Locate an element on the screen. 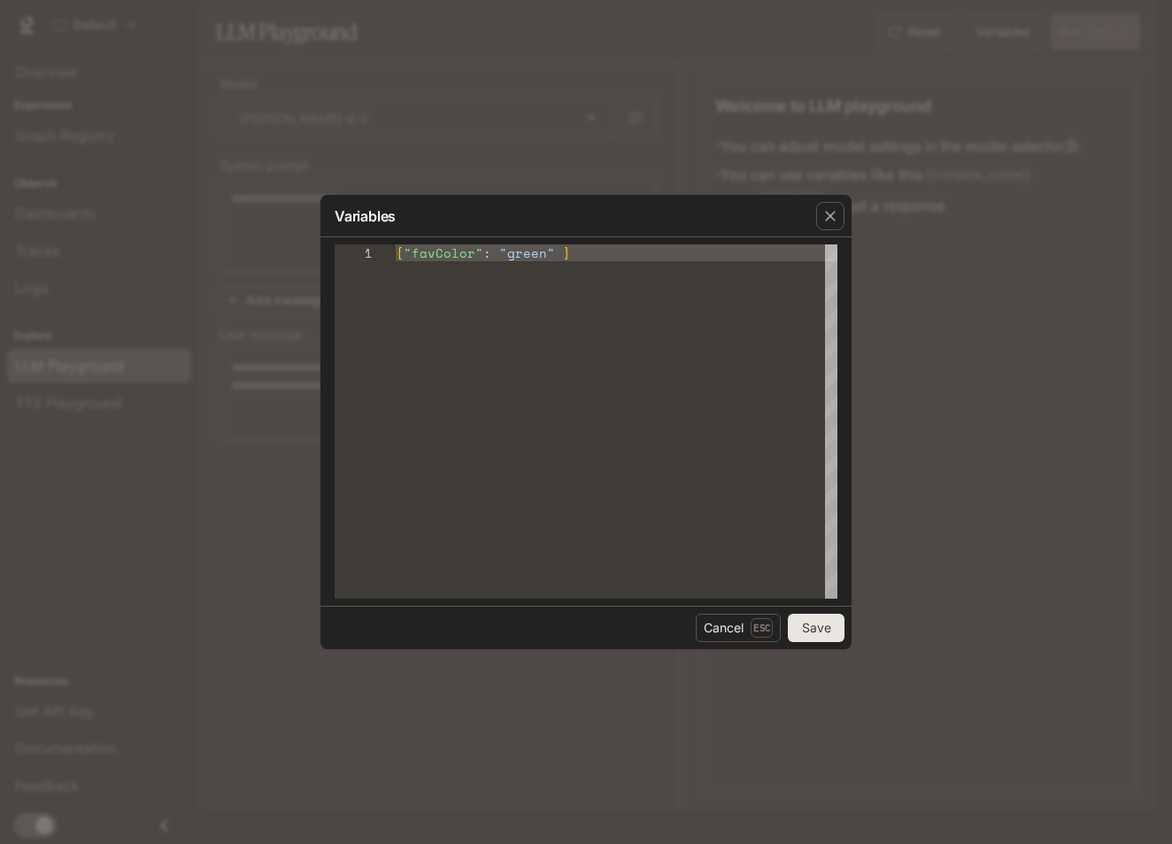  div: 1 is located at coordinates (353, 252).